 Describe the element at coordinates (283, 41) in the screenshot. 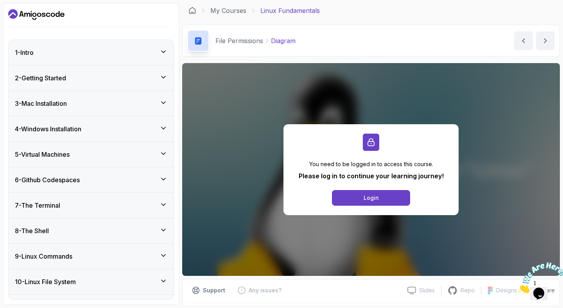

I see `p: Diagram` at that location.